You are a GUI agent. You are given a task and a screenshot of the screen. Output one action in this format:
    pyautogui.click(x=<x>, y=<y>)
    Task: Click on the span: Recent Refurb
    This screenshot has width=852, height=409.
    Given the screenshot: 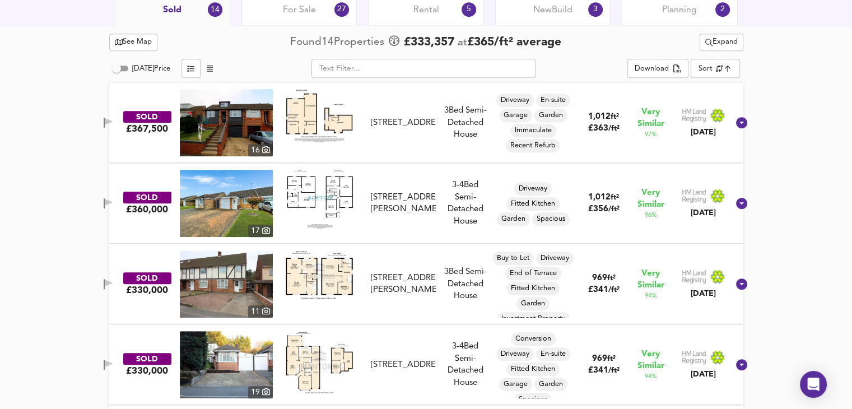 What is the action you would take?
    pyautogui.click(x=533, y=146)
    